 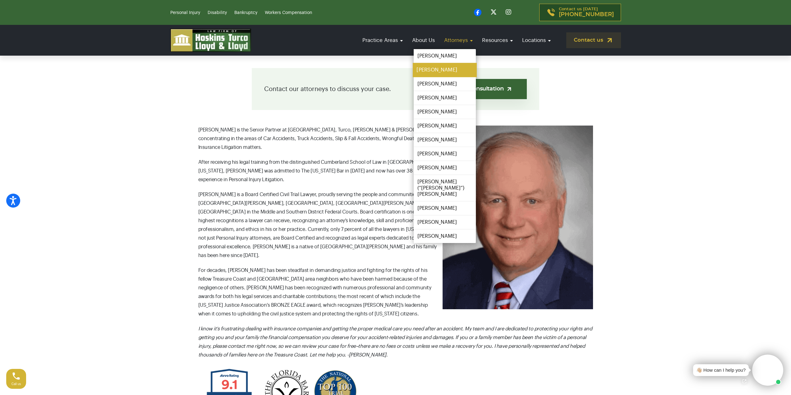 I want to click on a: Locations, so click(x=536, y=40).